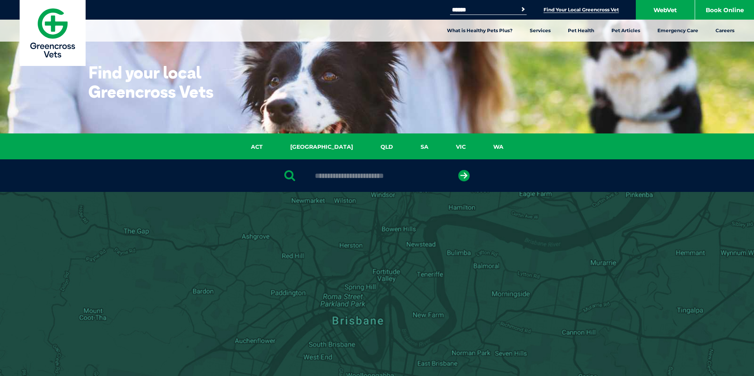  Describe the element at coordinates (387, 147) in the screenshot. I see `a: QLD` at that location.